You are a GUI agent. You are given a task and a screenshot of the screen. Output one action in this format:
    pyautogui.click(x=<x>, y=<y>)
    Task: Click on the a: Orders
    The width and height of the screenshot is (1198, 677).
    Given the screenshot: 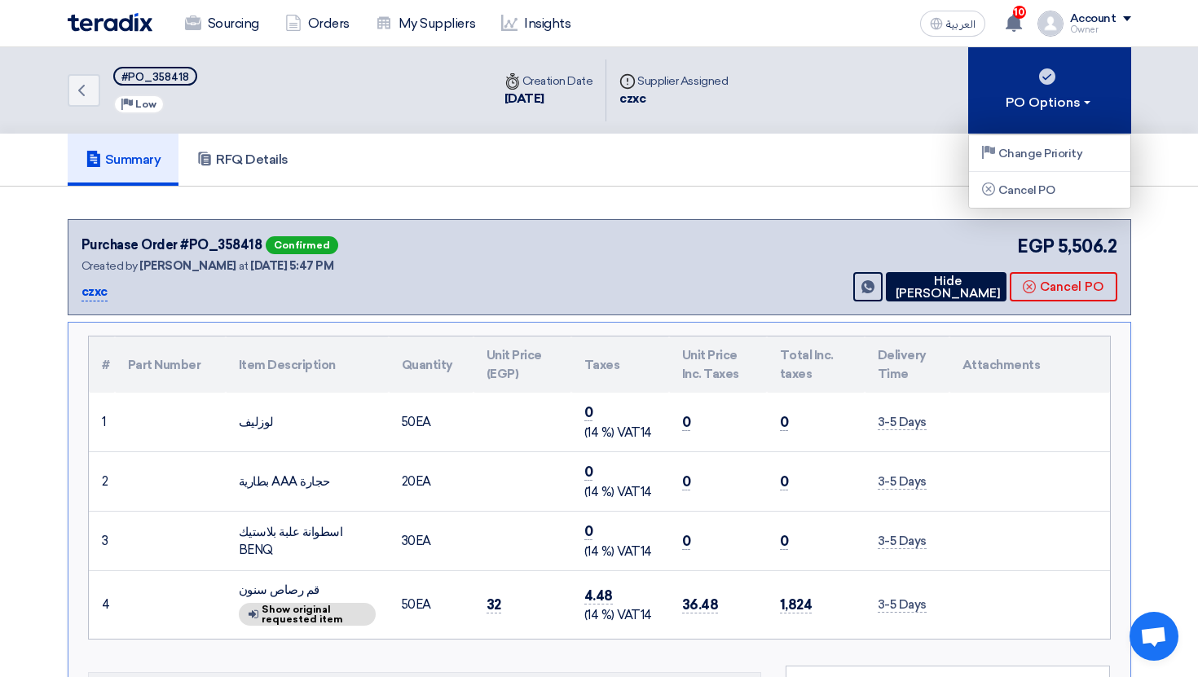 What is the action you would take?
    pyautogui.click(x=317, y=24)
    